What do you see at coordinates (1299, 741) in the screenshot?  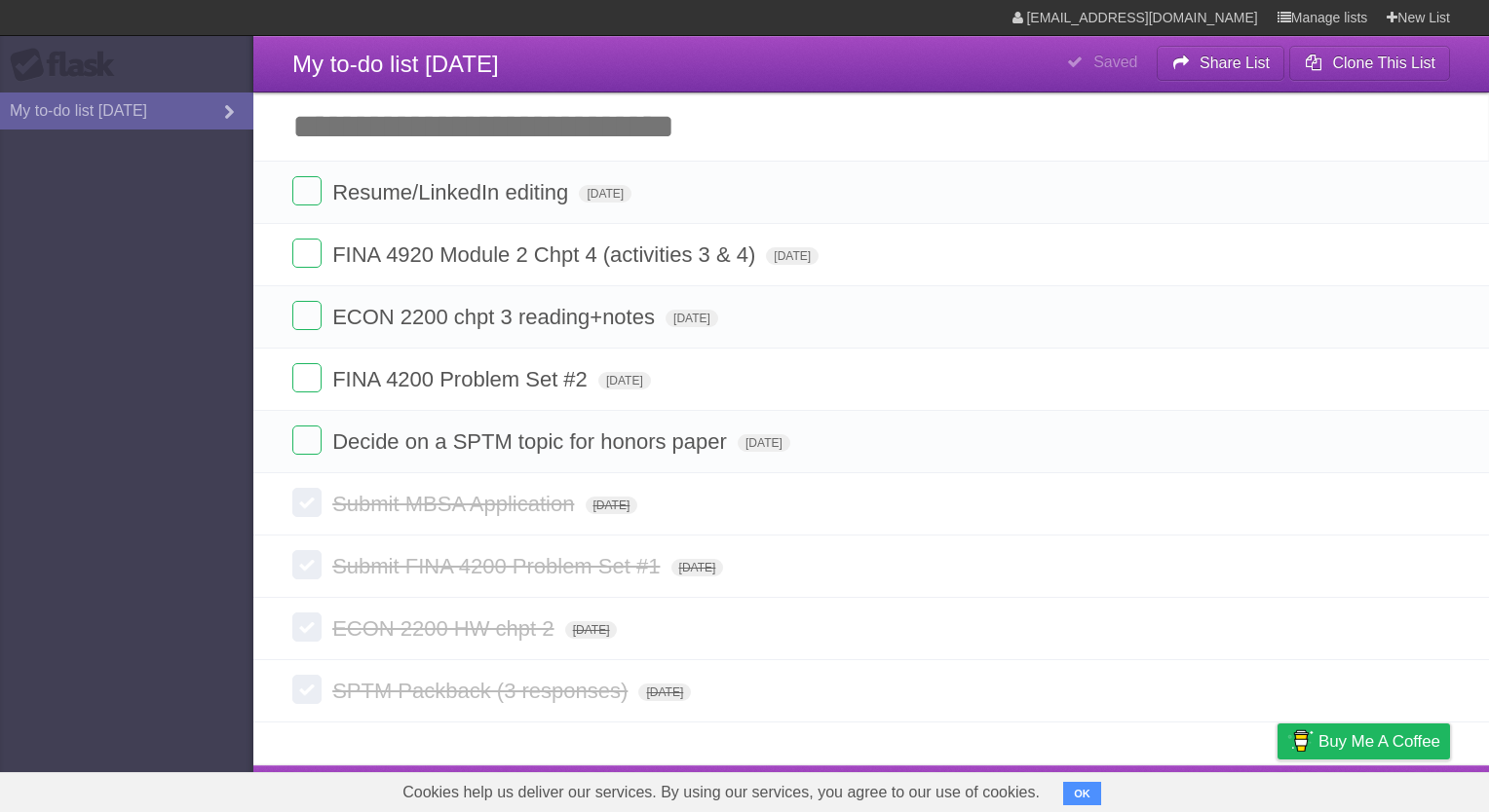 I see `img: Buy me a coffee` at bounding box center [1299, 741].